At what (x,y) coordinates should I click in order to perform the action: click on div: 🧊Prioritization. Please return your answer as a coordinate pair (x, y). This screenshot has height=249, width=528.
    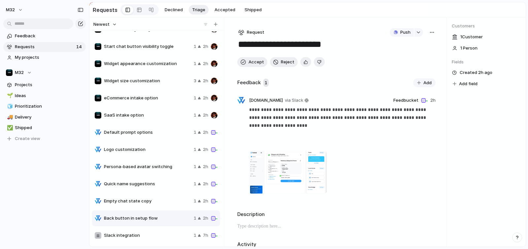
    Looking at the image, I should click on (45, 106).